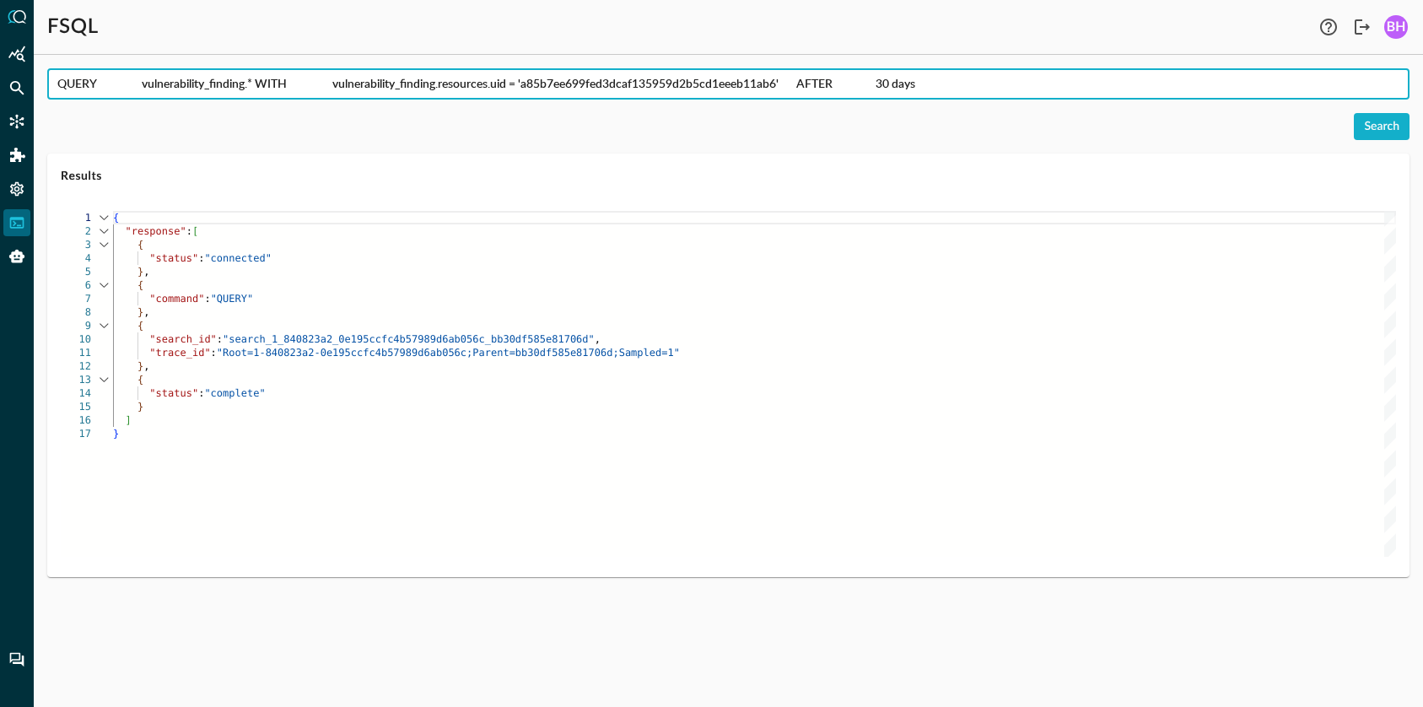  Describe the element at coordinates (76, 325) in the screenshot. I see `div: 9` at that location.